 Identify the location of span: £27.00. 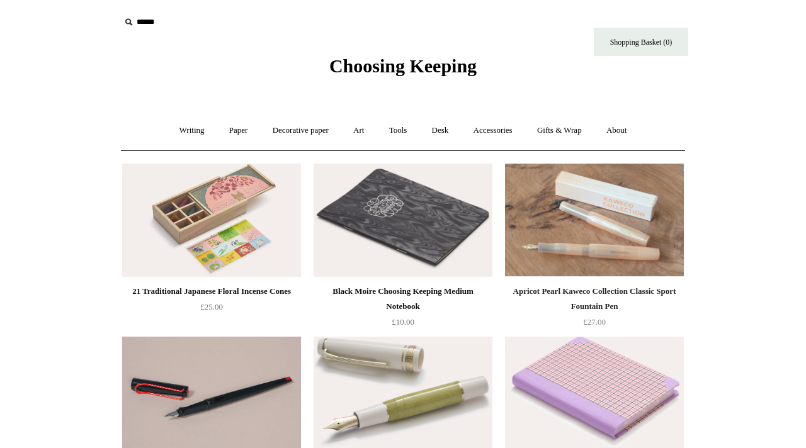
(594, 322).